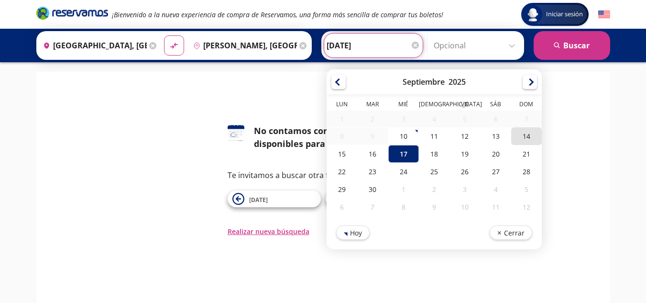 The height and width of the screenshot is (303, 646). Describe the element at coordinates (572, 45) in the screenshot. I see `button: Buscar` at that location.